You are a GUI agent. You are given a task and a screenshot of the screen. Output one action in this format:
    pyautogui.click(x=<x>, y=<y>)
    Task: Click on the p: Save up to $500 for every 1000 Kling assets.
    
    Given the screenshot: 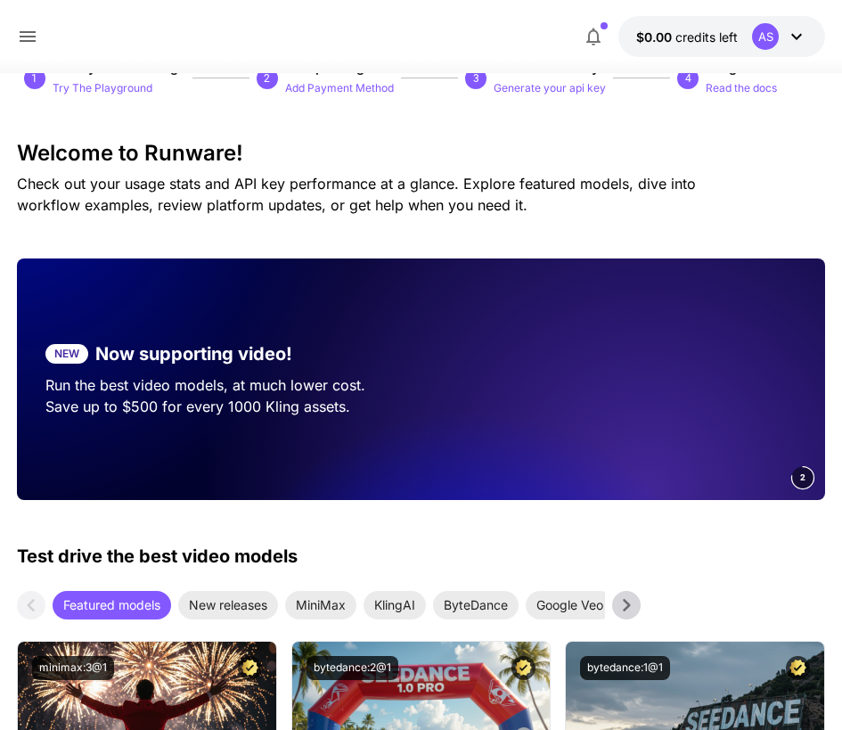 What is the action you would take?
    pyautogui.click(x=219, y=406)
    